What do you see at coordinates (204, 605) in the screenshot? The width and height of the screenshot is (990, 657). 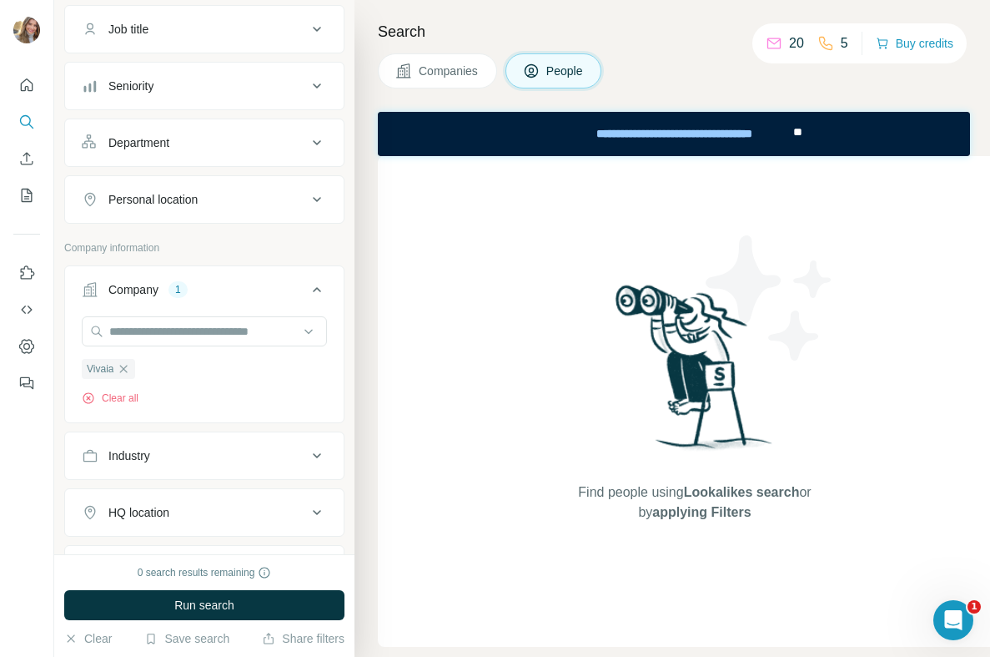 I see `button: Run search` at bounding box center [204, 605].